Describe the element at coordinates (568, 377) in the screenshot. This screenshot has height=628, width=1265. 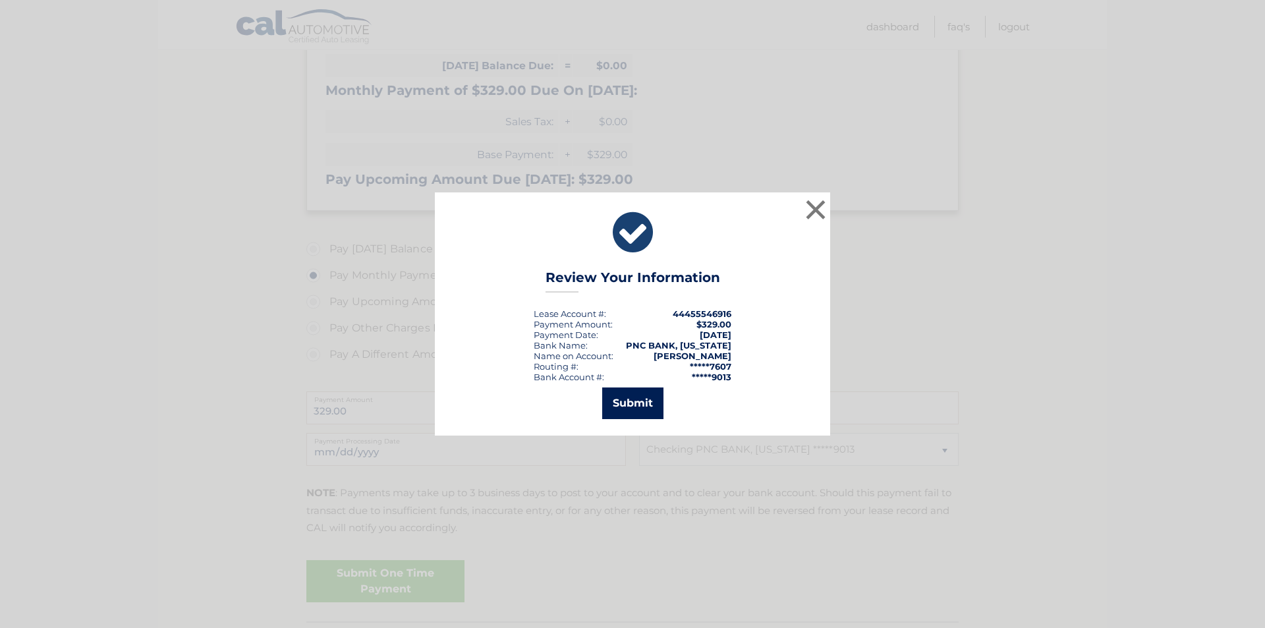
I see `div: Bank Account #:` at that location.